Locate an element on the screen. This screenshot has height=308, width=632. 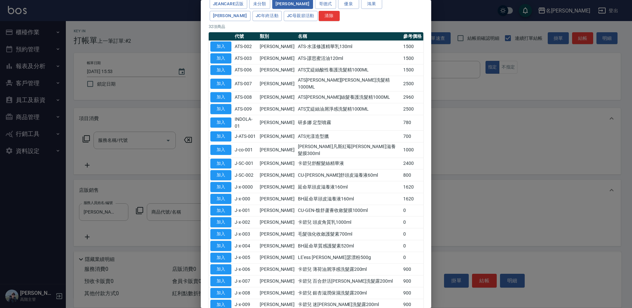
td: J-x-003 is located at coordinates (245, 234).